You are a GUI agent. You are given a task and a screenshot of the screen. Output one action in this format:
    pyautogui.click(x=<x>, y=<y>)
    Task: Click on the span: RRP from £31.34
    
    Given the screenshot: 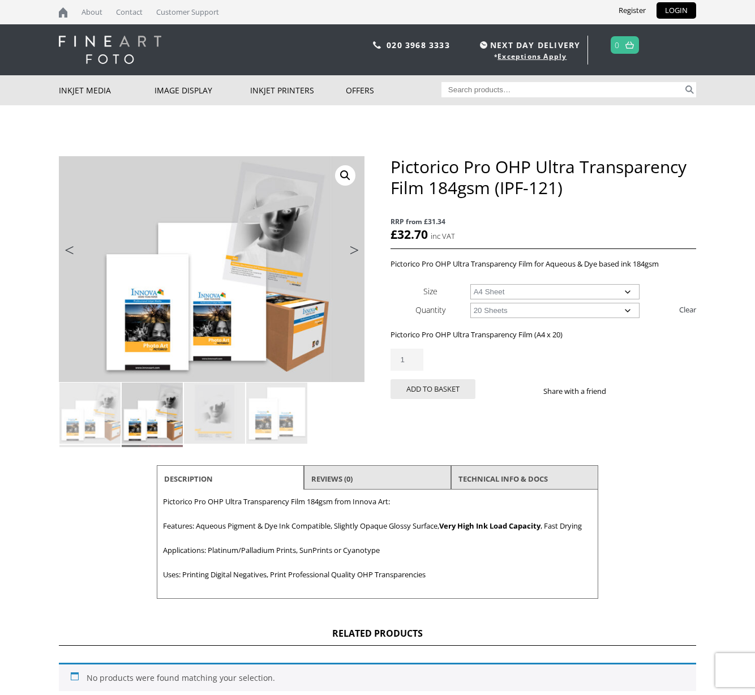 What is the action you would take?
    pyautogui.click(x=543, y=221)
    